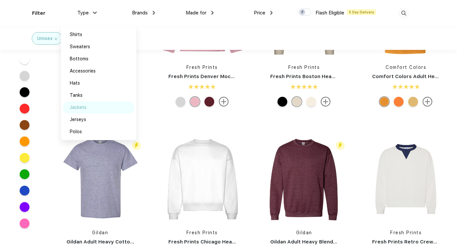 The height and width of the screenshot is (250, 457). I want to click on a: Comfort Colors, so click(406, 67).